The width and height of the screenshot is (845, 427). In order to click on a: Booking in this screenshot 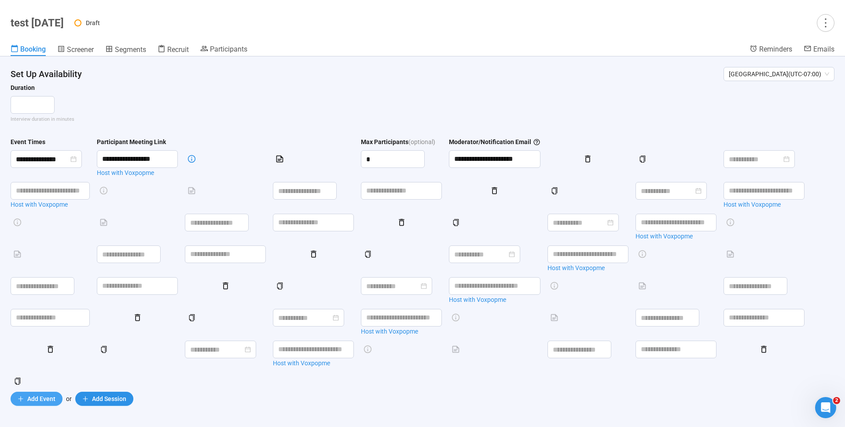, I will do `click(28, 50)`.